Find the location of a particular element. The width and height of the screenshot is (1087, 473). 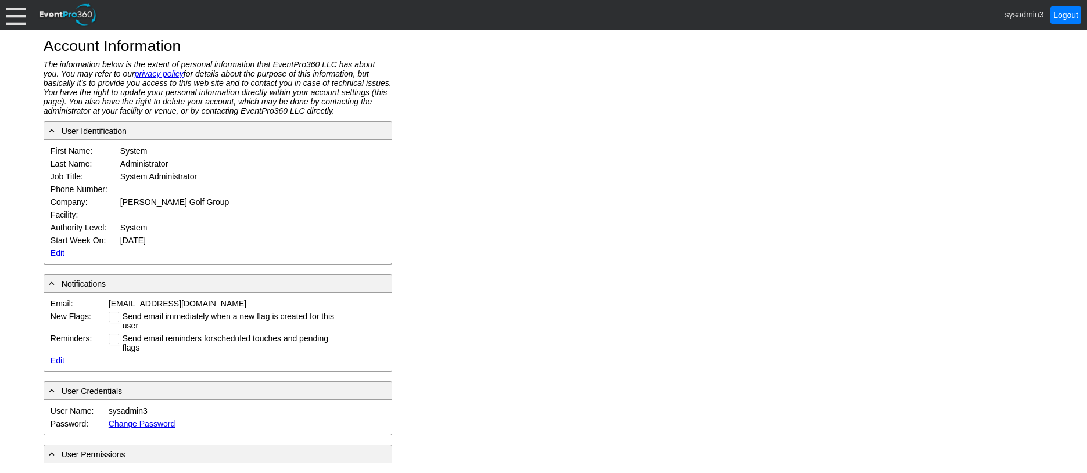

td: Authority Level: is located at coordinates (84, 228).